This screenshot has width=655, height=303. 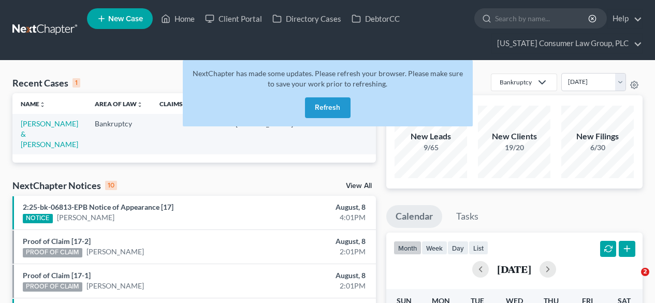 What do you see at coordinates (177, 19) in the screenshot?
I see `a: Home` at bounding box center [177, 19].